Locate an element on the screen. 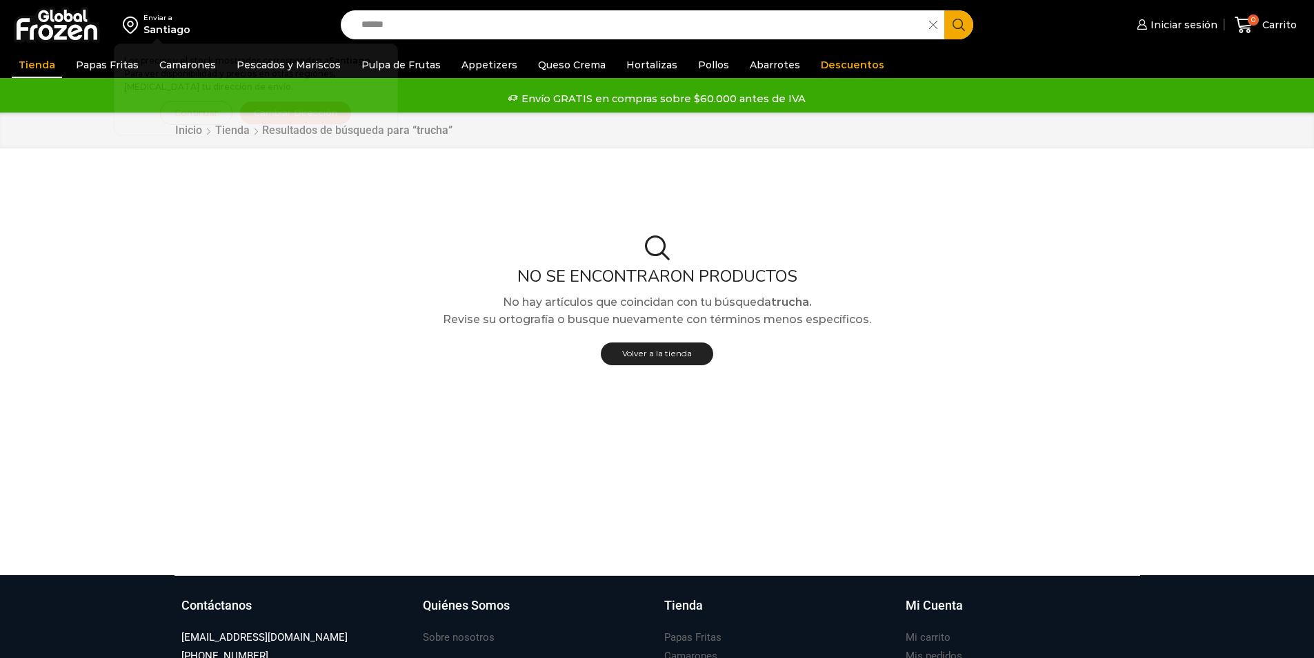 This screenshot has width=1314, height=658. h3: Papas Fritas is located at coordinates (693, 637).